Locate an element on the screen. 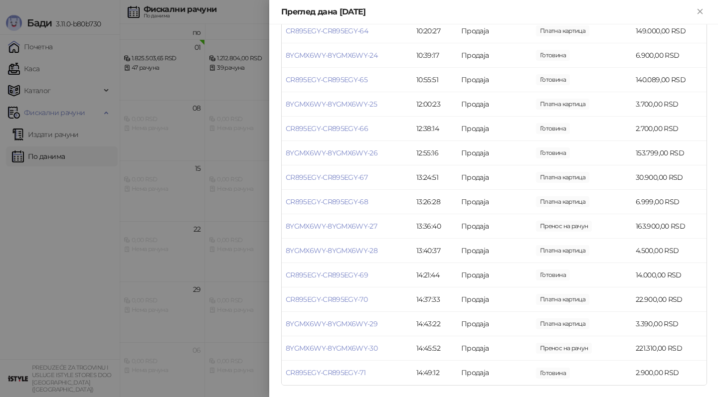 Image resolution: width=718 pixels, height=397 pixels. td: 22.900,00 RSD is located at coordinates (669, 300).